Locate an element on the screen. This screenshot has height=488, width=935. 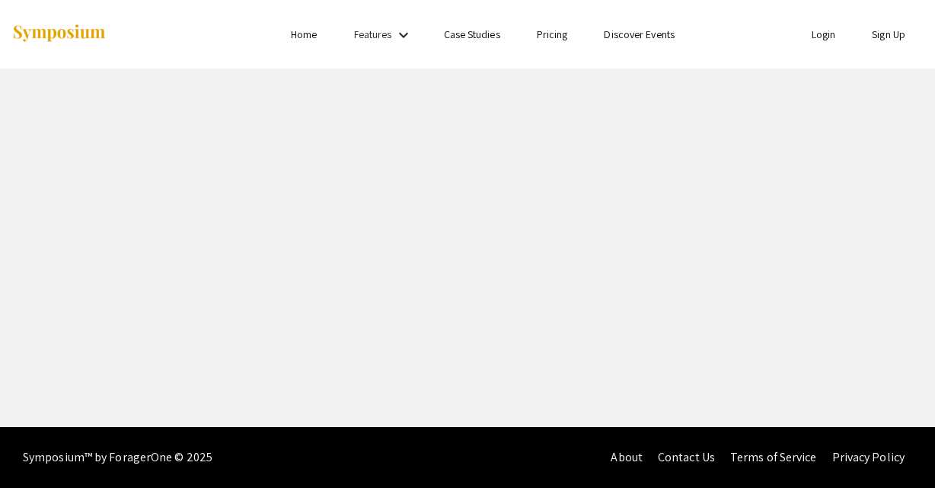
a: Privacy Policy is located at coordinates (868, 456).